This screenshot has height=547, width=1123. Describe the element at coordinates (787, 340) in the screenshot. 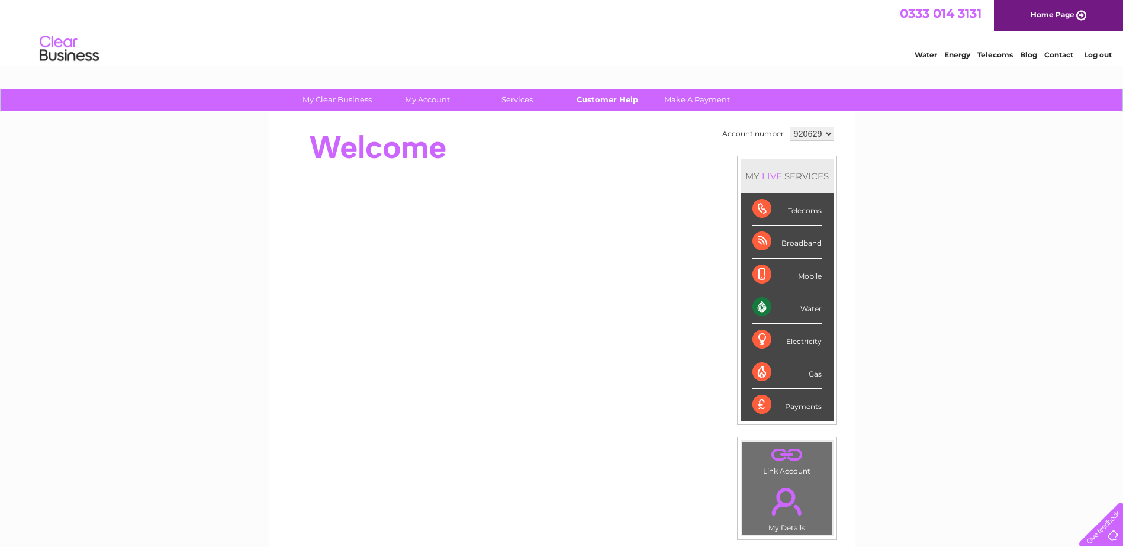

I see `div: Electricity` at that location.